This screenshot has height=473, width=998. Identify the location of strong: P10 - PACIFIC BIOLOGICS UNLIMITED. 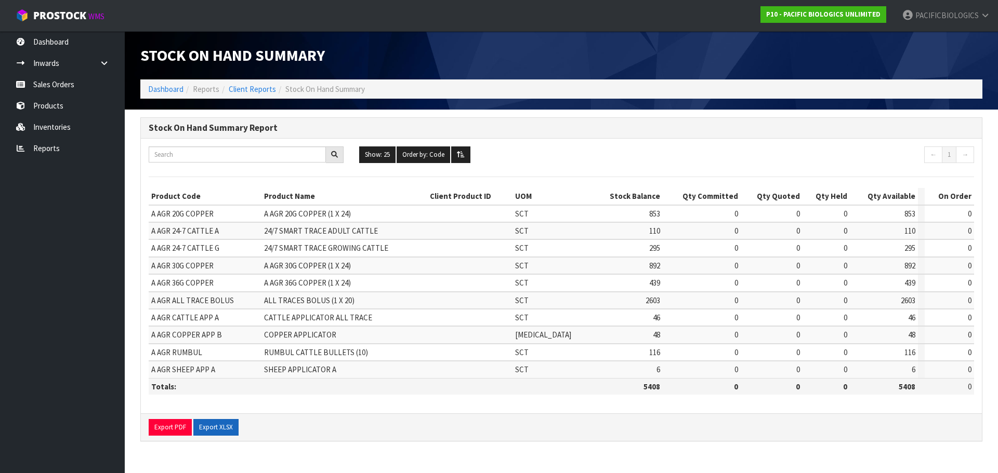
(823, 14).